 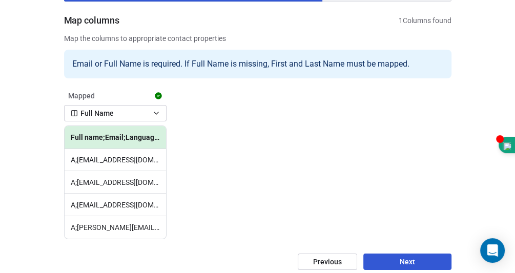 I want to click on div: Open Intercom Messenger, so click(x=492, y=250).